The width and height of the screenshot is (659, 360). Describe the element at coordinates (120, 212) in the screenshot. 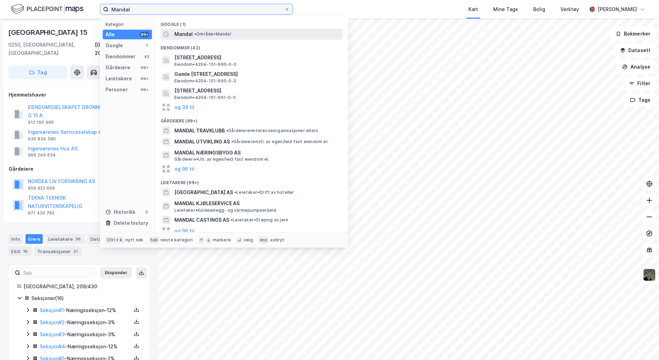

I see `div: Historikk` at that location.